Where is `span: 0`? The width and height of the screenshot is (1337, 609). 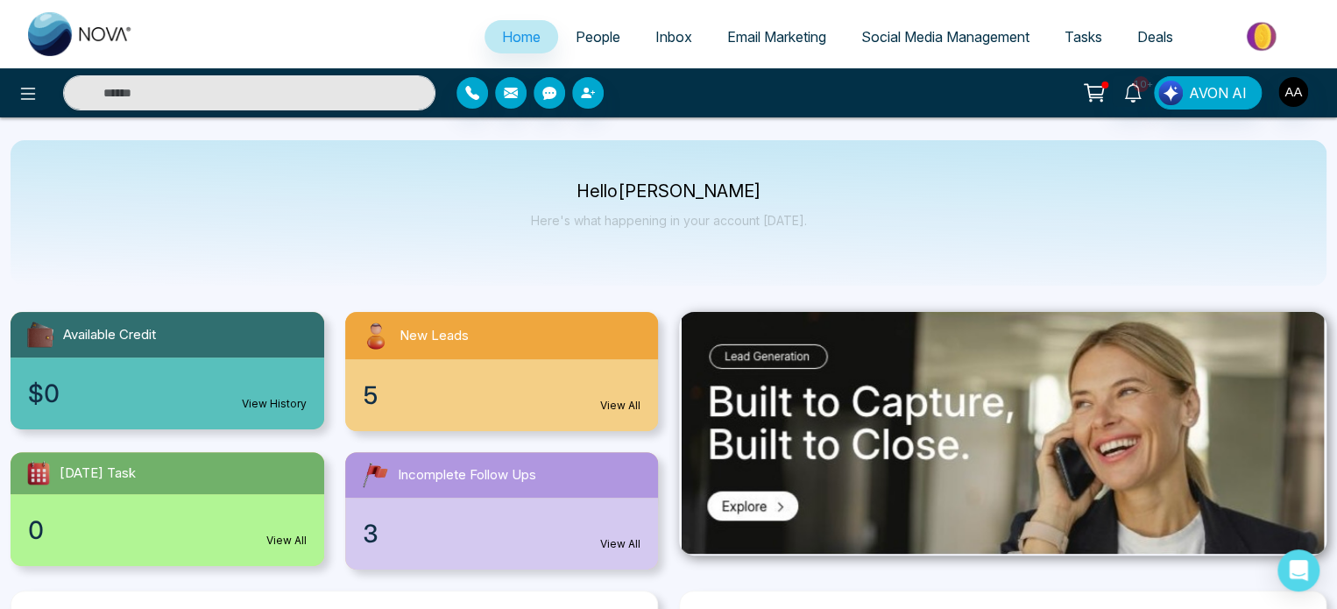
span: 0 is located at coordinates (36, 530).